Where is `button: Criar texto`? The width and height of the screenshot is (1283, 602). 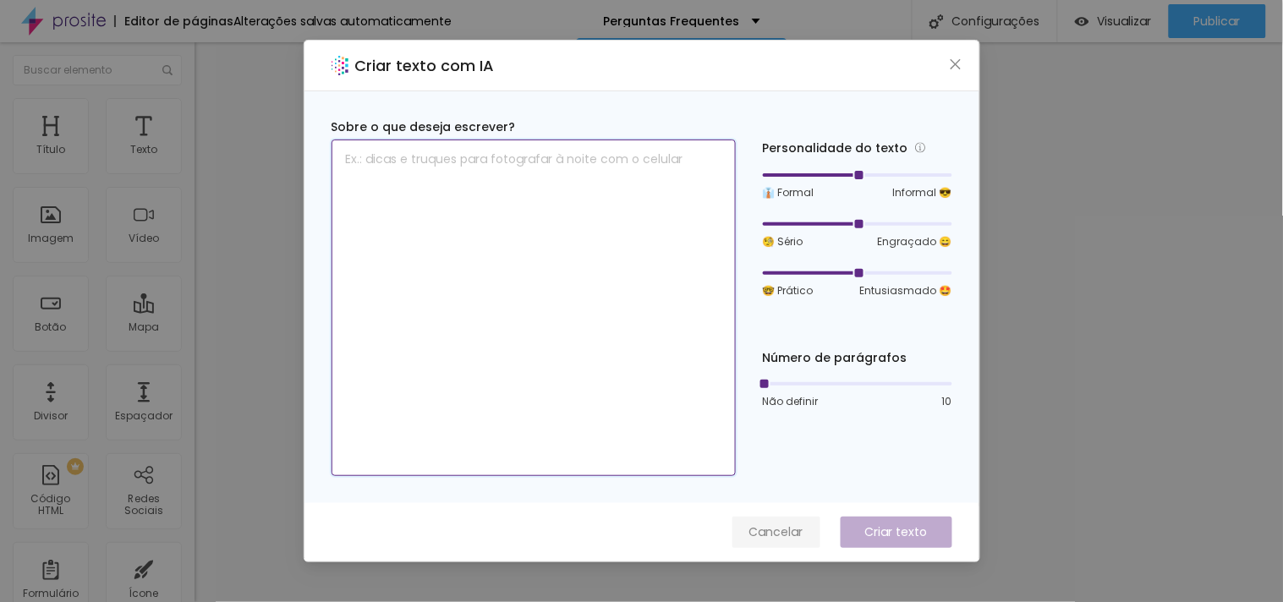 button: Criar texto is located at coordinates (896, 532).